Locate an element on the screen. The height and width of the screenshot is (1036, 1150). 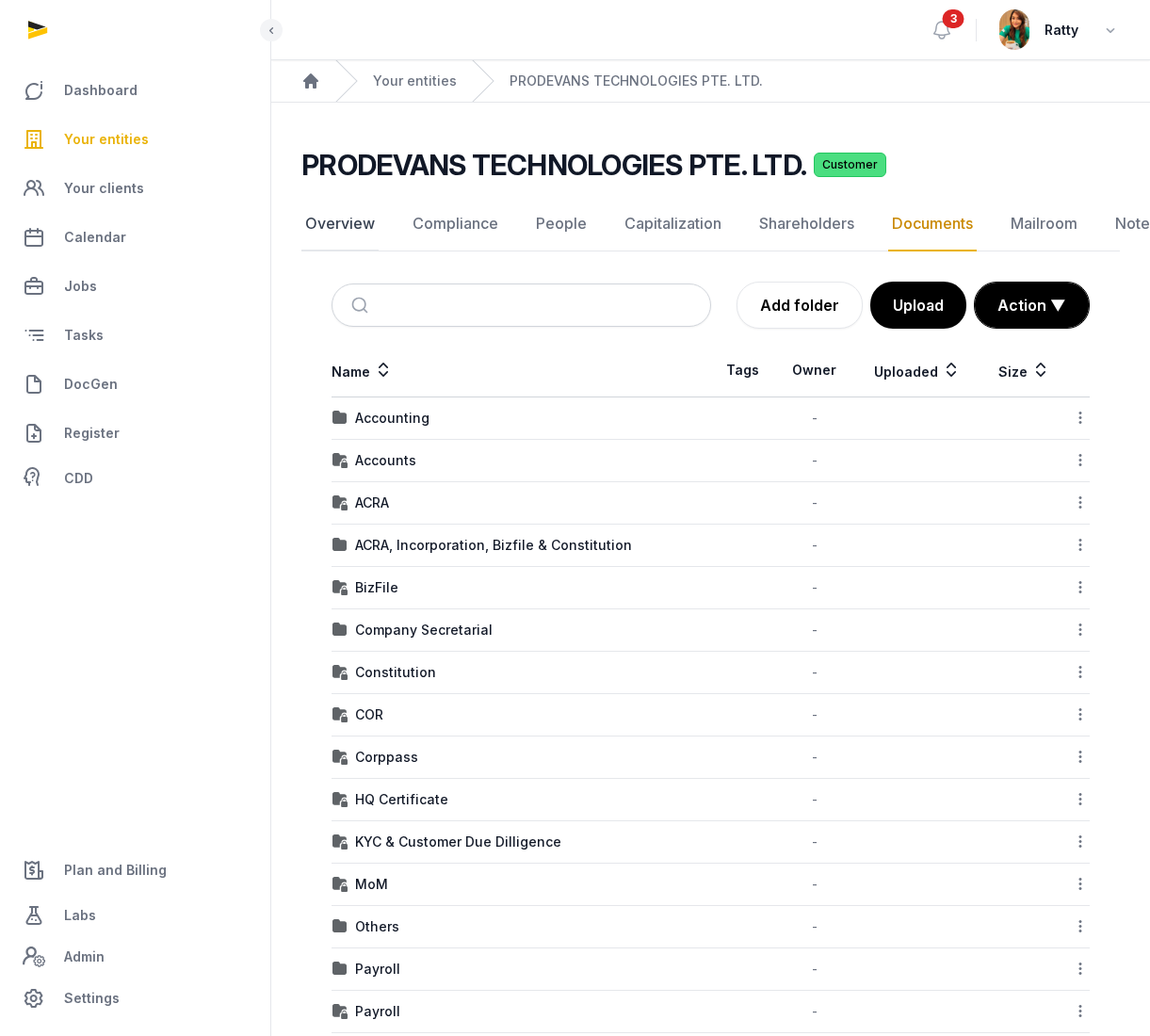
h2: PRODEVANS TECHNOLOGIES PTE. LTD. is located at coordinates (554, 165).